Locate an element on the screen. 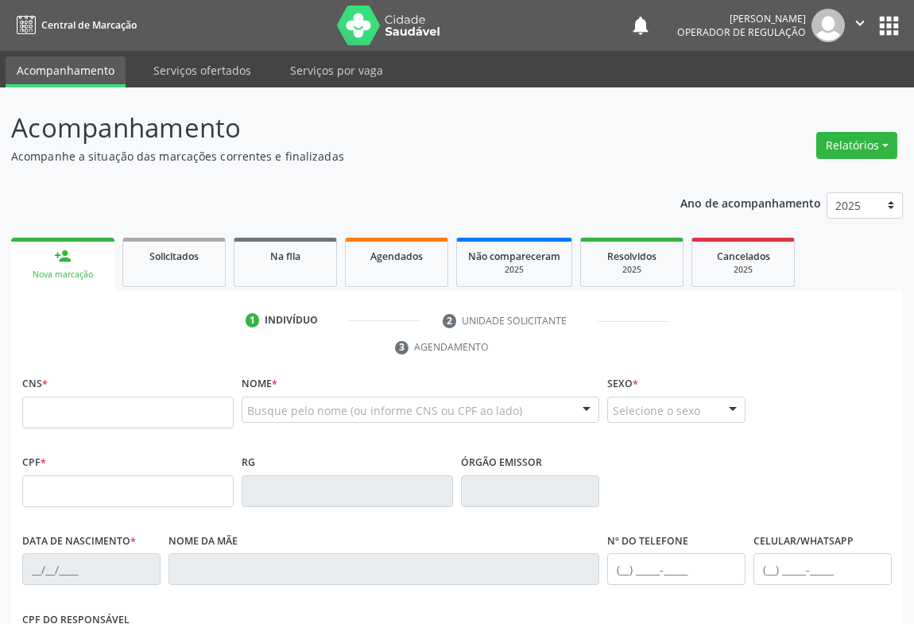 This screenshot has height=624, width=914. span: Não compareceram is located at coordinates (514, 256).